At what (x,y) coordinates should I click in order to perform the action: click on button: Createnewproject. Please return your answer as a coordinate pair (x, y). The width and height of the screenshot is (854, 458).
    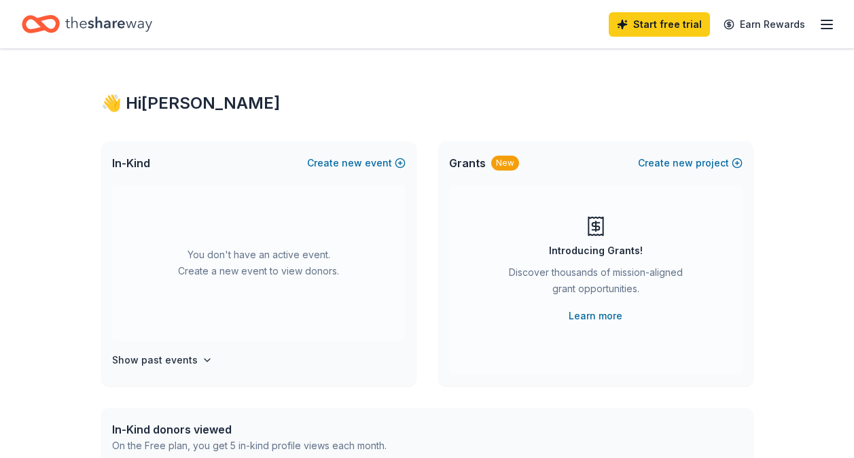
    Looking at the image, I should click on (691, 163).